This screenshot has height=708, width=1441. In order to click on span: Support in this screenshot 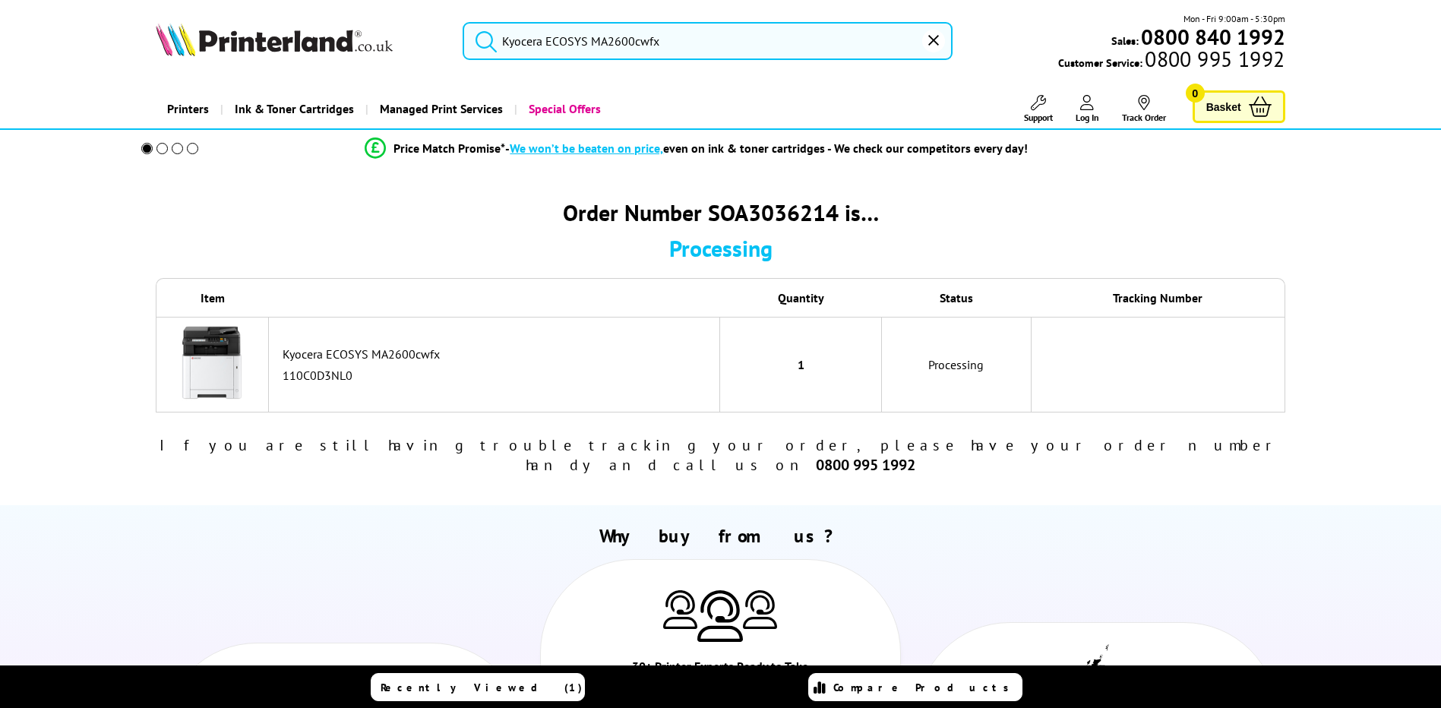, I will do `click(1038, 117)`.